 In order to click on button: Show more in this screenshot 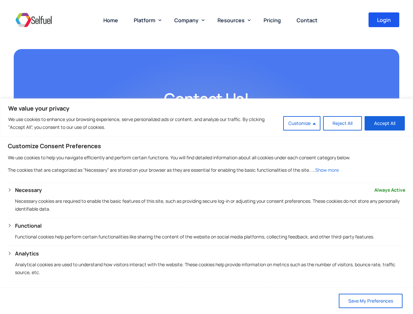, I will do `click(327, 170)`.